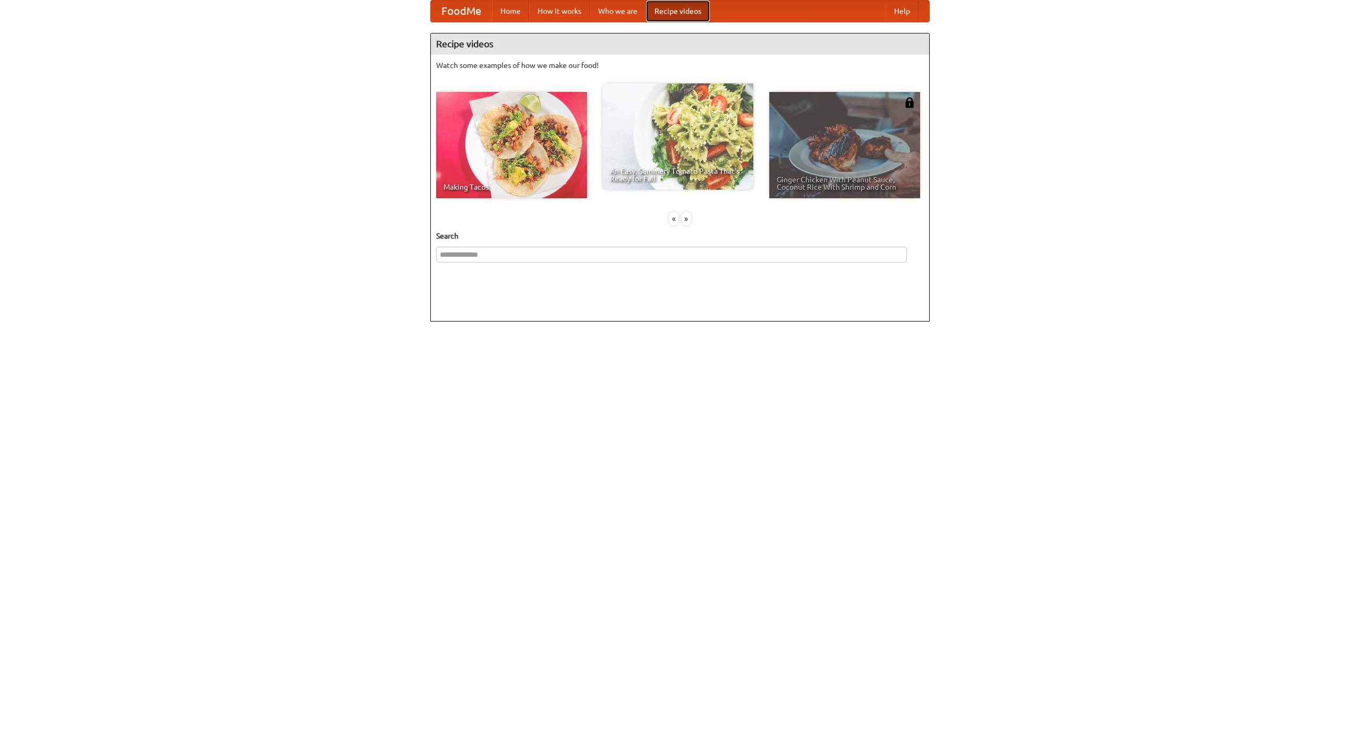 Image resolution: width=1360 pixels, height=752 pixels. I want to click on a: Making Tacos, so click(512, 145).